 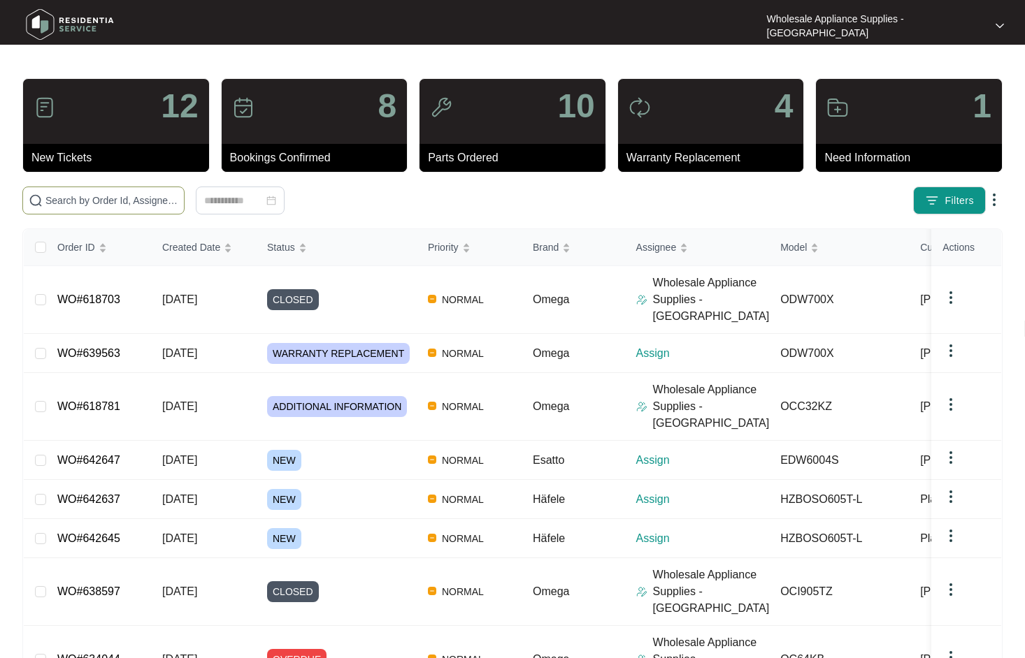 What do you see at coordinates (839, 407) in the screenshot?
I see `td: OCC32KZ` at bounding box center [839, 407].